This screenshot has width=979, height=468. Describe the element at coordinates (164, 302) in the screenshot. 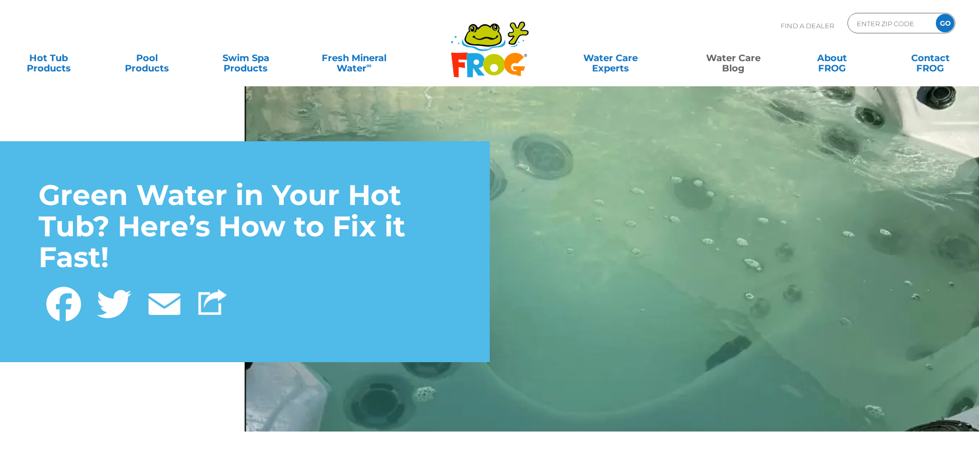

I see `a: Email` at that location.